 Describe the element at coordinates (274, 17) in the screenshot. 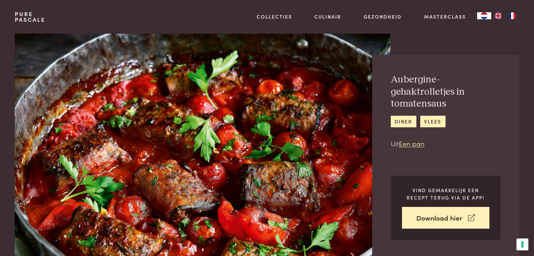

I see `a: Collecties` at that location.